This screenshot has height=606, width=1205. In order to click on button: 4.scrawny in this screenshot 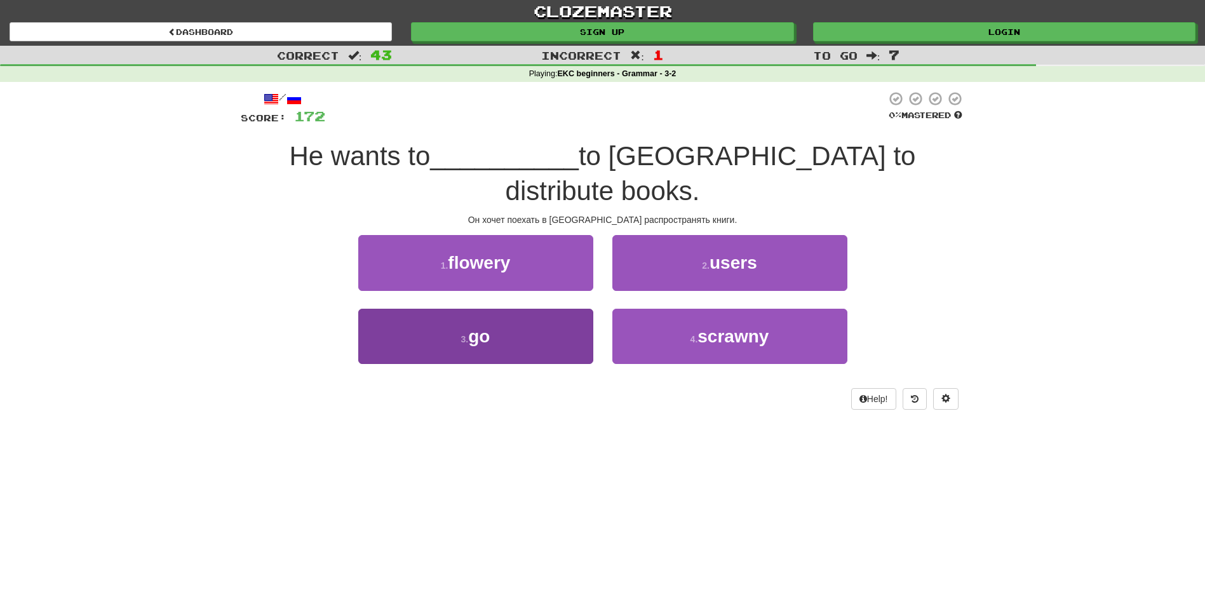, I will do `click(730, 336)`.